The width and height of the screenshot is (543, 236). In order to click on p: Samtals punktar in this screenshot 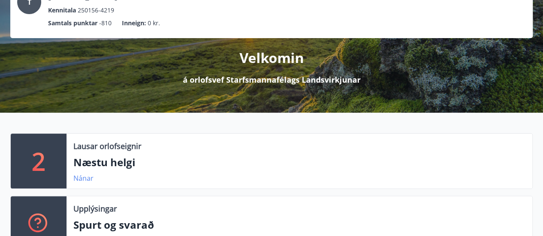, I will do `click(73, 23)`.